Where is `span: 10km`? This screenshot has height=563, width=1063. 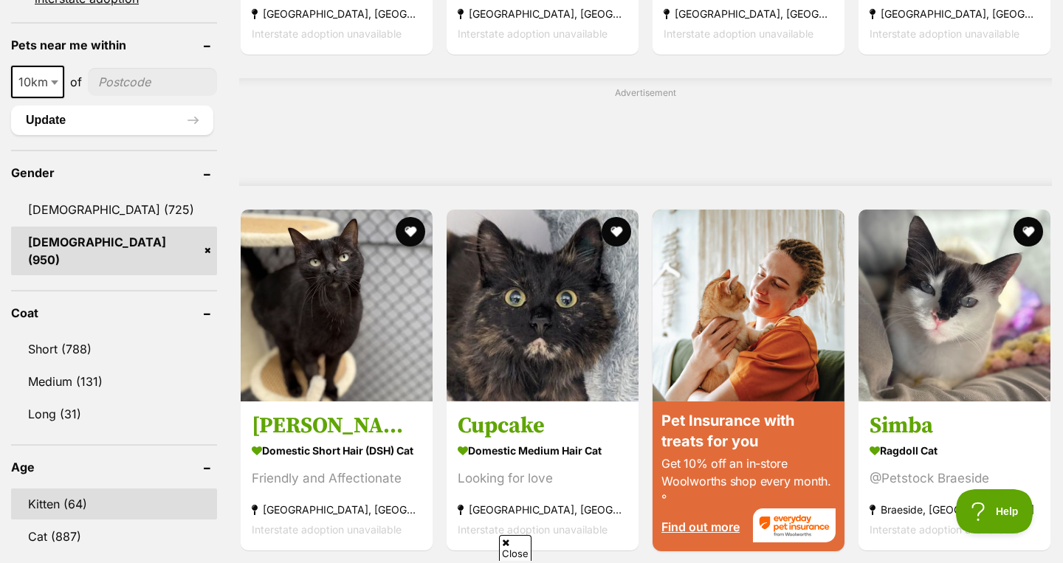 span: 10km is located at coordinates (38, 82).